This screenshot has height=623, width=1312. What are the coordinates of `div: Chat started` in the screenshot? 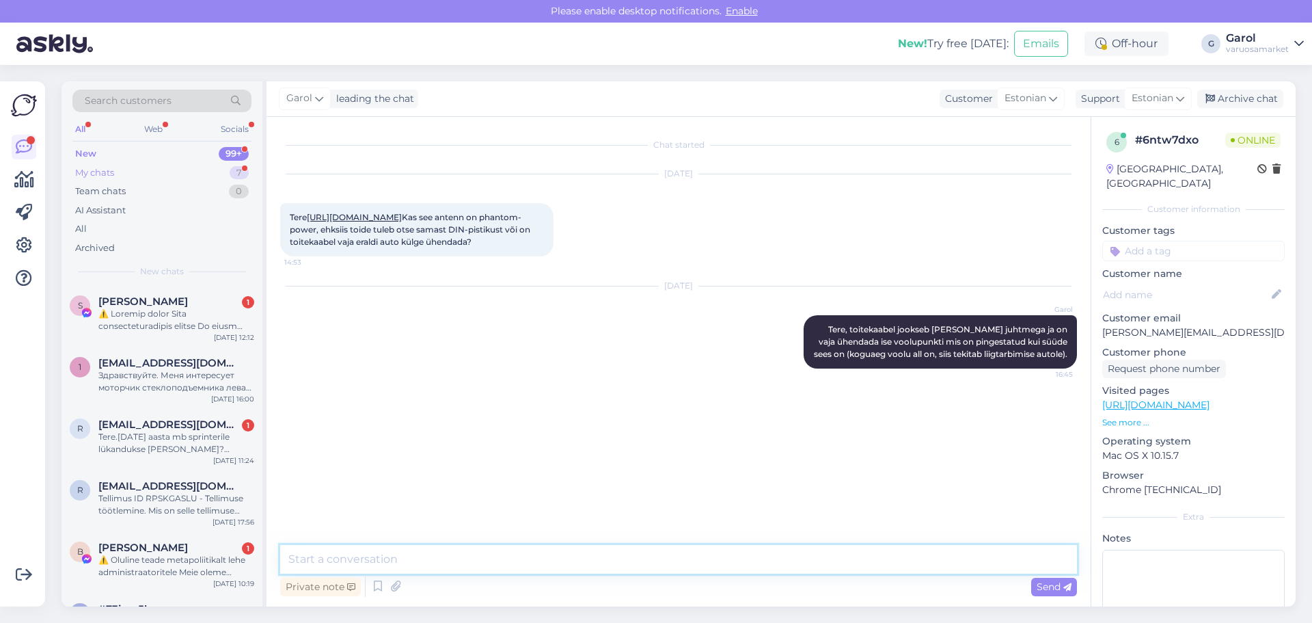 It's located at (679, 145).